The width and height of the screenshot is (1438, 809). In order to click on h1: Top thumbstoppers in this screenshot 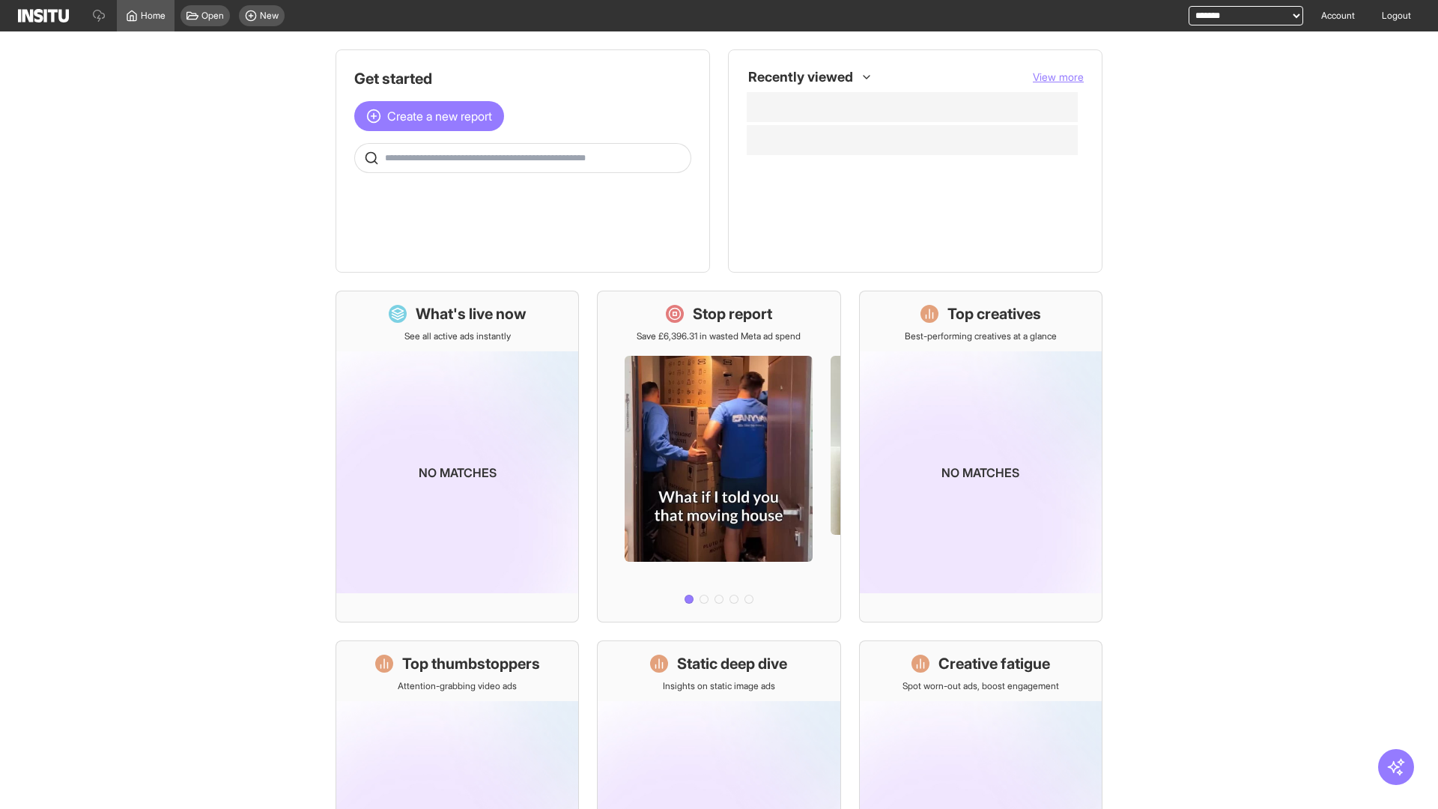, I will do `click(471, 663)`.